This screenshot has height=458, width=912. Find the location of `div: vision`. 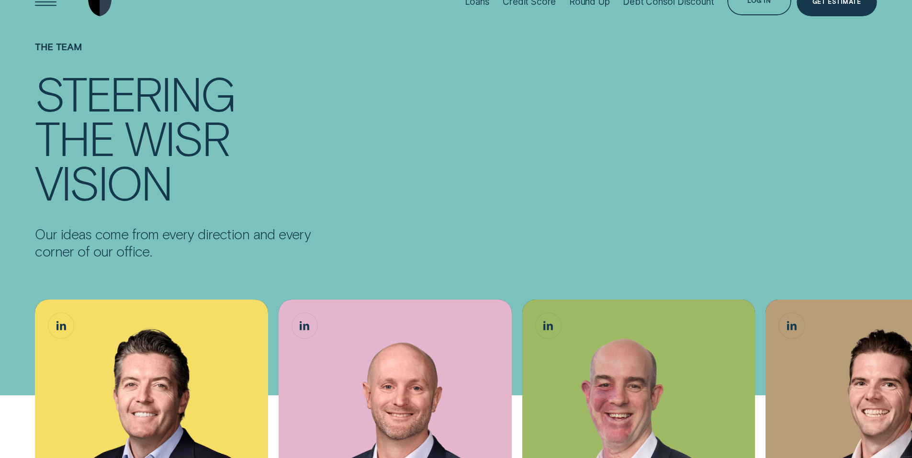

div: vision is located at coordinates (103, 181).